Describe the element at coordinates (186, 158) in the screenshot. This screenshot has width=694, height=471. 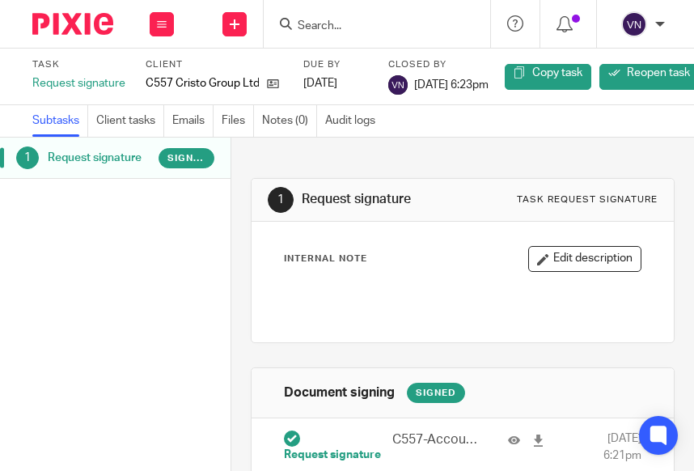
I see `span: Signed` at that location.